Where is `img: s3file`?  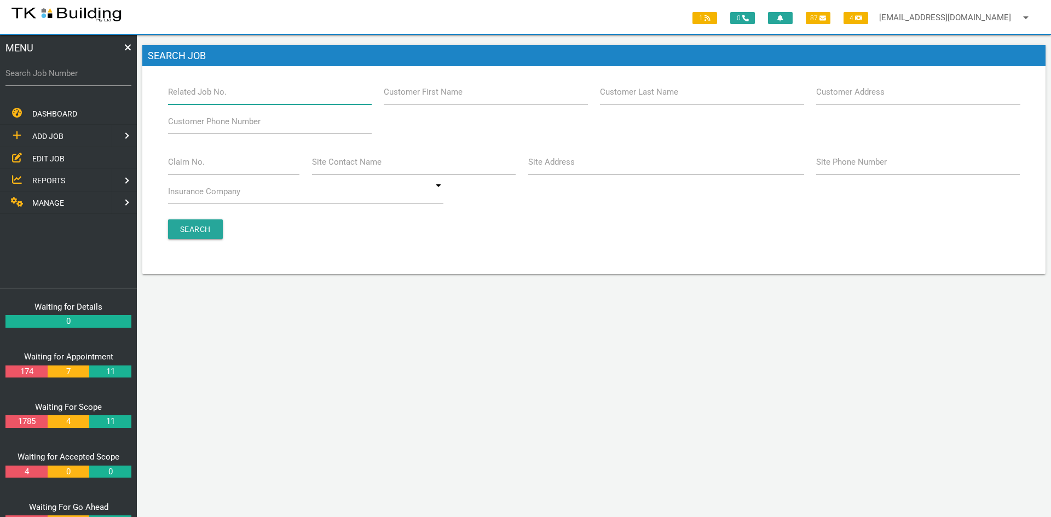 img: s3file is located at coordinates (66, 14).